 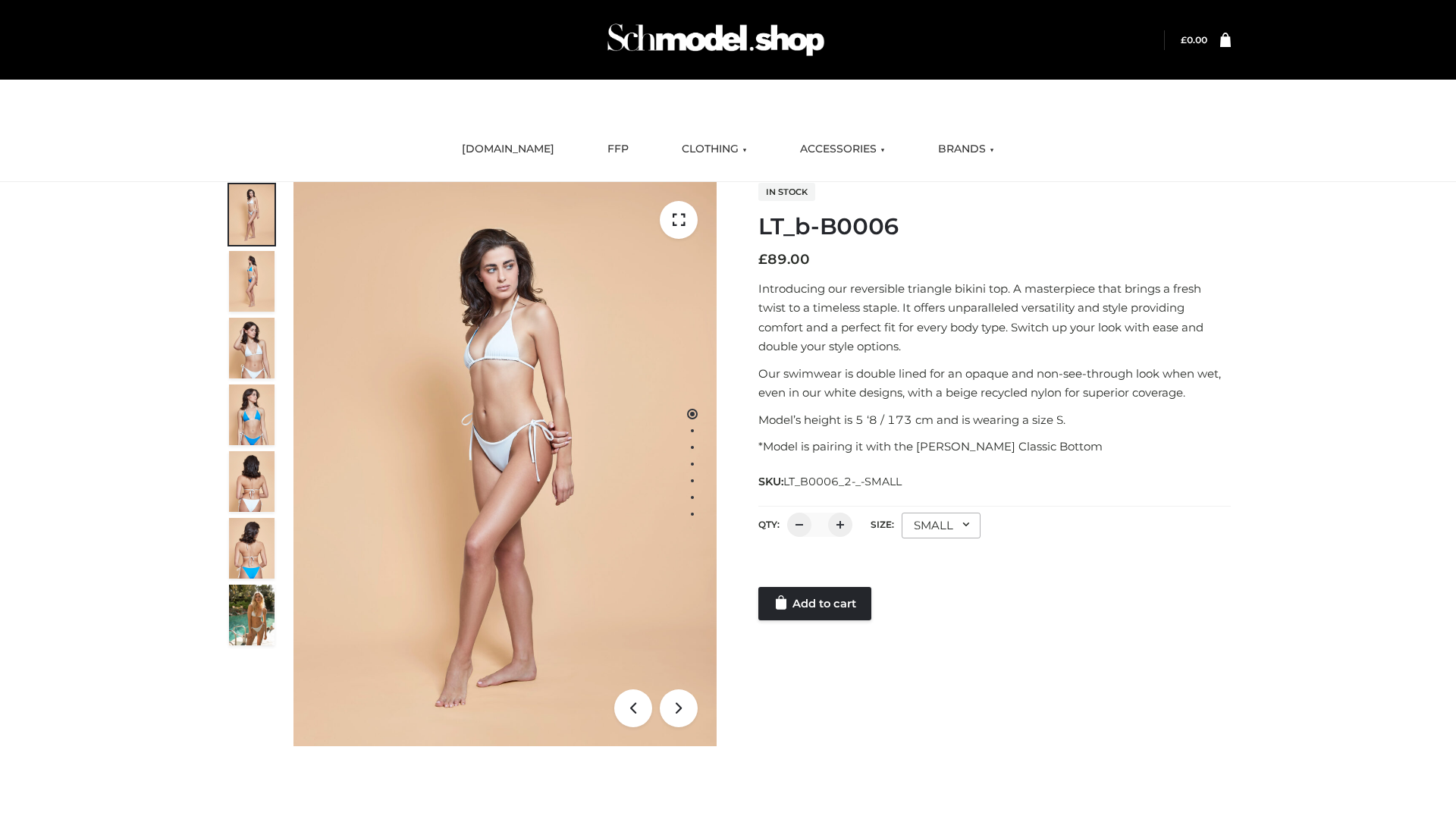 I want to click on img: ArielClassicBikiniTop_CloudNine_AzureSky_OW114ECO_8-scaled.jpg, so click(x=251, y=548).